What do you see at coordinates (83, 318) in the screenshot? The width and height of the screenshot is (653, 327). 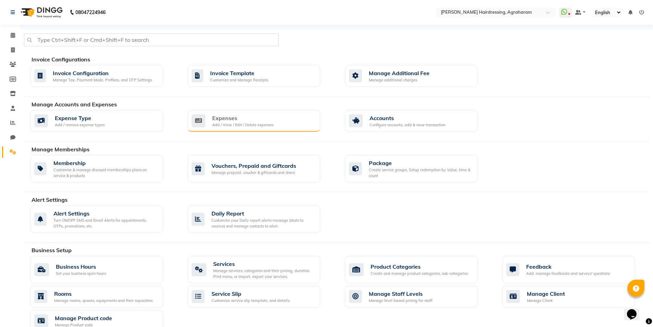 I see `div: Manage Product code` at bounding box center [83, 318].